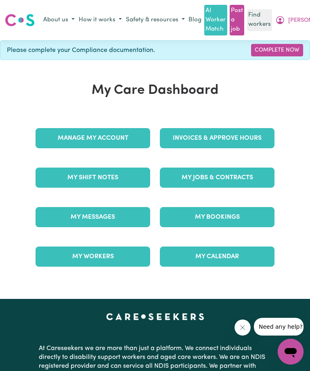 This screenshot has width=310, height=371. Describe the element at coordinates (217, 138) in the screenshot. I see `a: Invoices & Approve Hours` at that location.